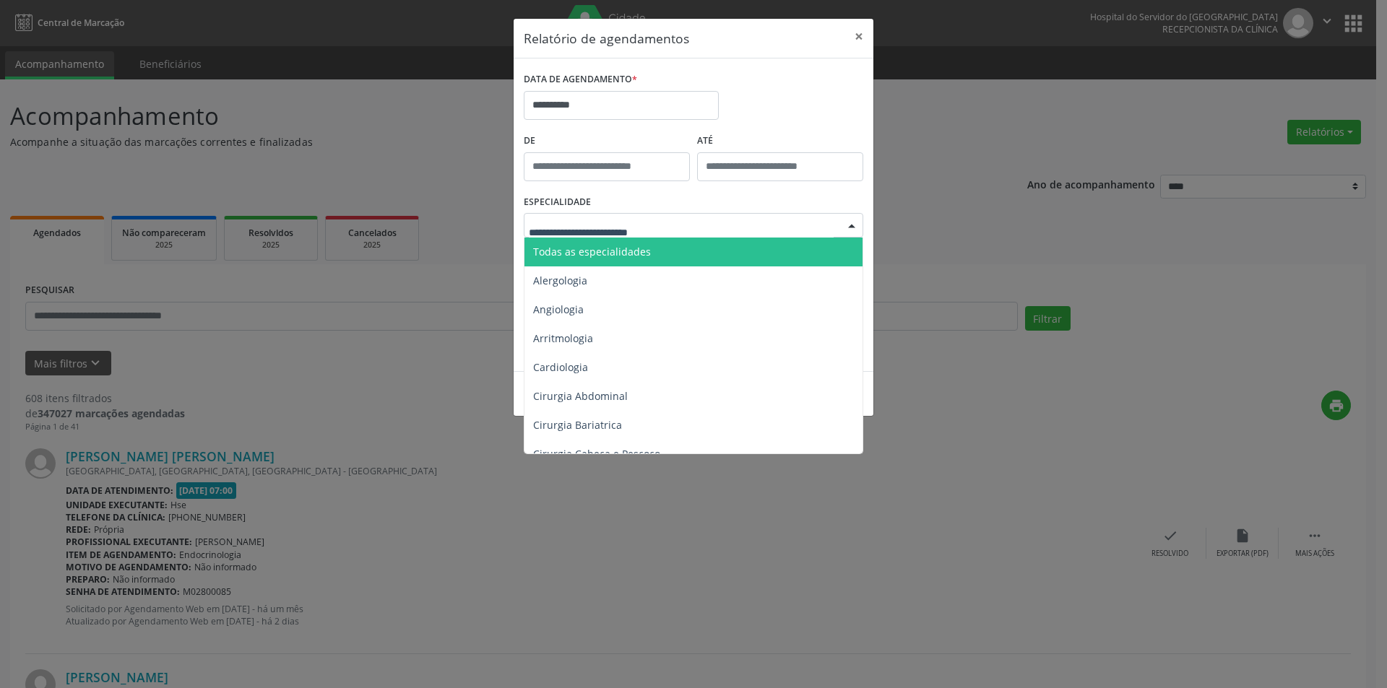 This screenshot has width=1387, height=688. I want to click on span: Cardiologia, so click(561, 367).